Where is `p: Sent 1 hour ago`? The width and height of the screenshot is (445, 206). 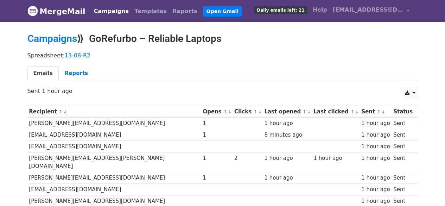
p: Sent 1 hour ago is located at coordinates (223, 91).